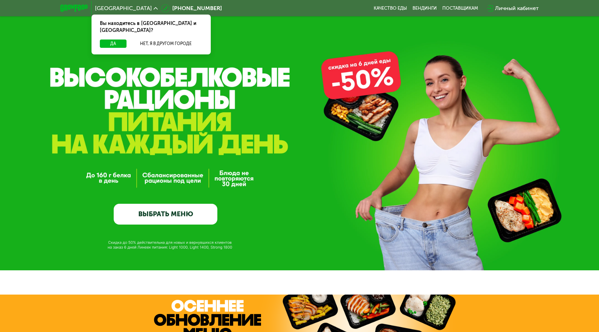 This screenshot has width=599, height=332. I want to click on a: Качество еды, so click(390, 8).